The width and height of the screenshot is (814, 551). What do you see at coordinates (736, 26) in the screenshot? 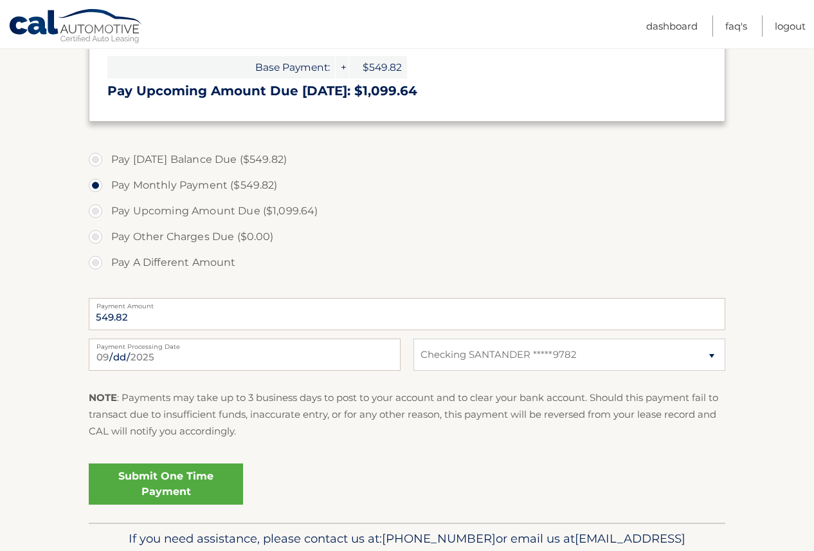
I see `a: FAQ's` at bounding box center [736, 26].